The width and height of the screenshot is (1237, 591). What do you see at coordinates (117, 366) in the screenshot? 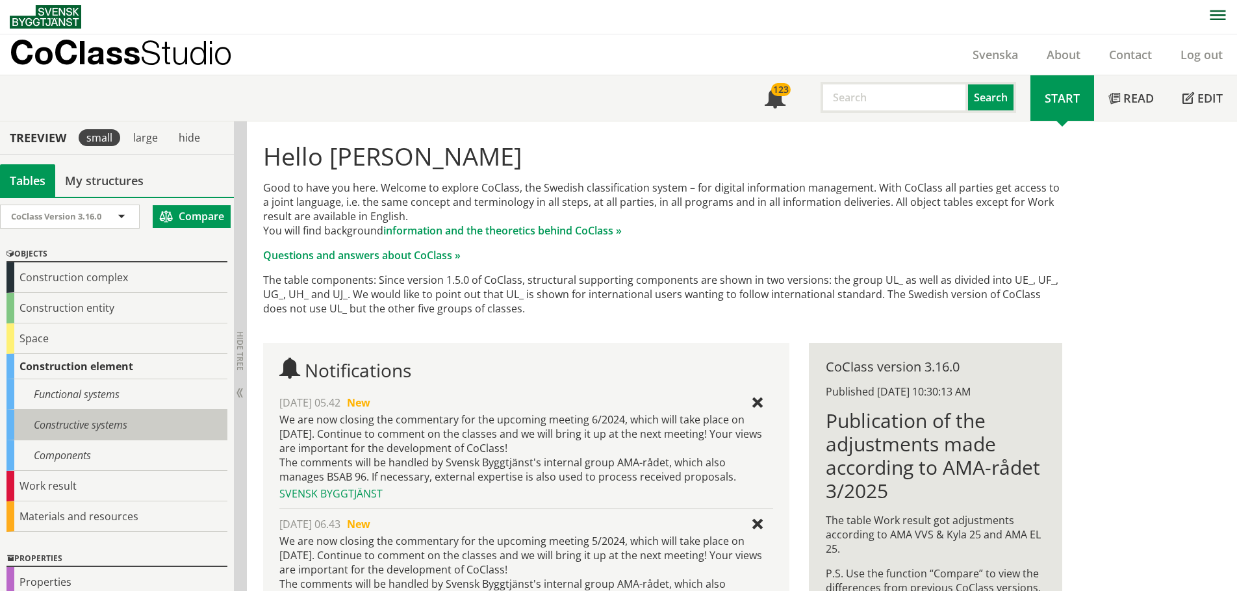
I see `div: Construction element` at bounding box center [117, 366].